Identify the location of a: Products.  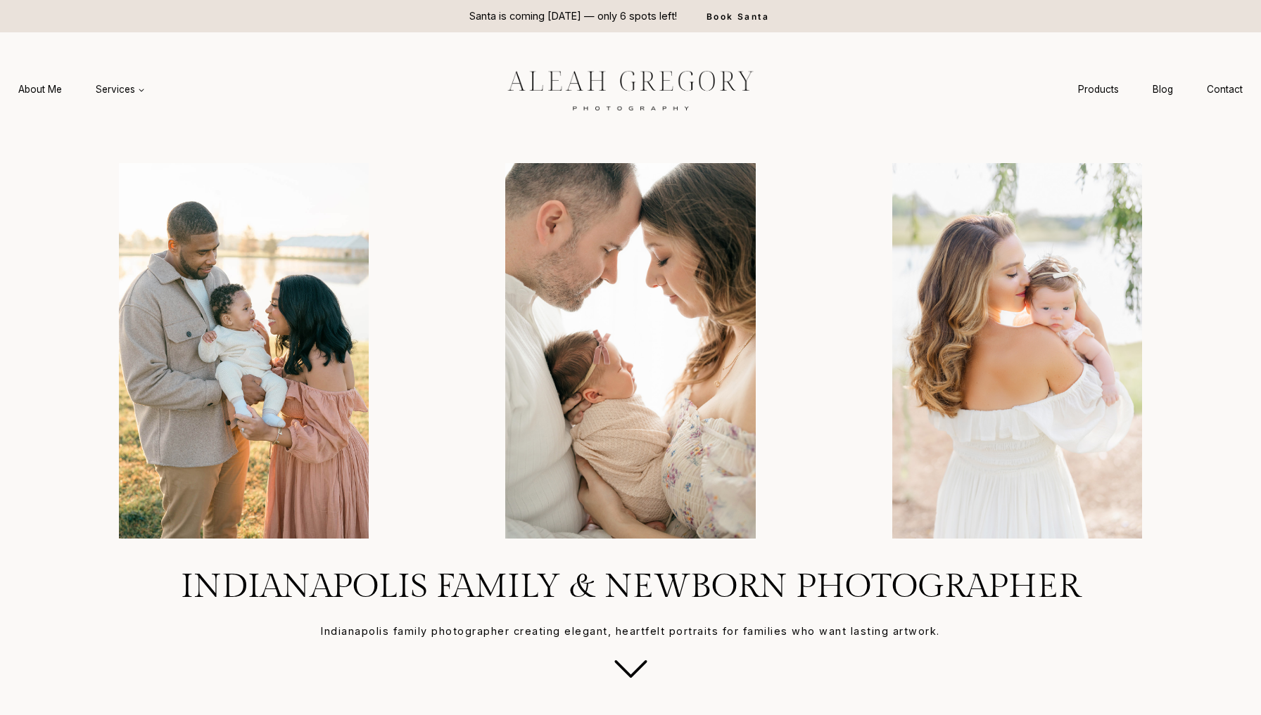
(1098, 89).